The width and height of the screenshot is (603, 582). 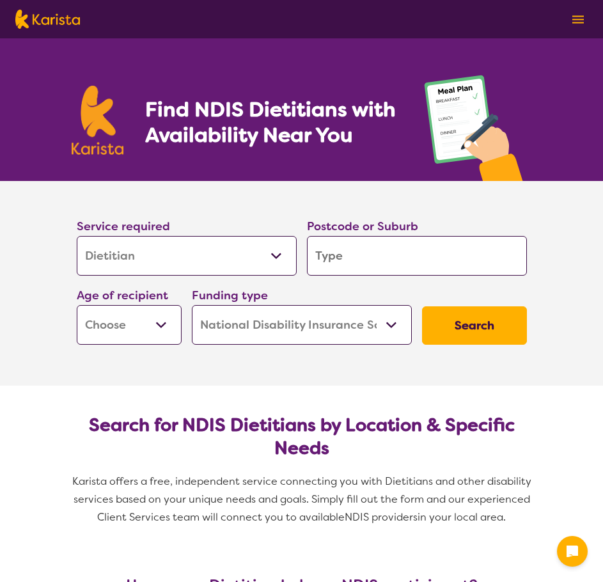 What do you see at coordinates (122, 296) in the screenshot?
I see `label: Age of recipient` at bounding box center [122, 296].